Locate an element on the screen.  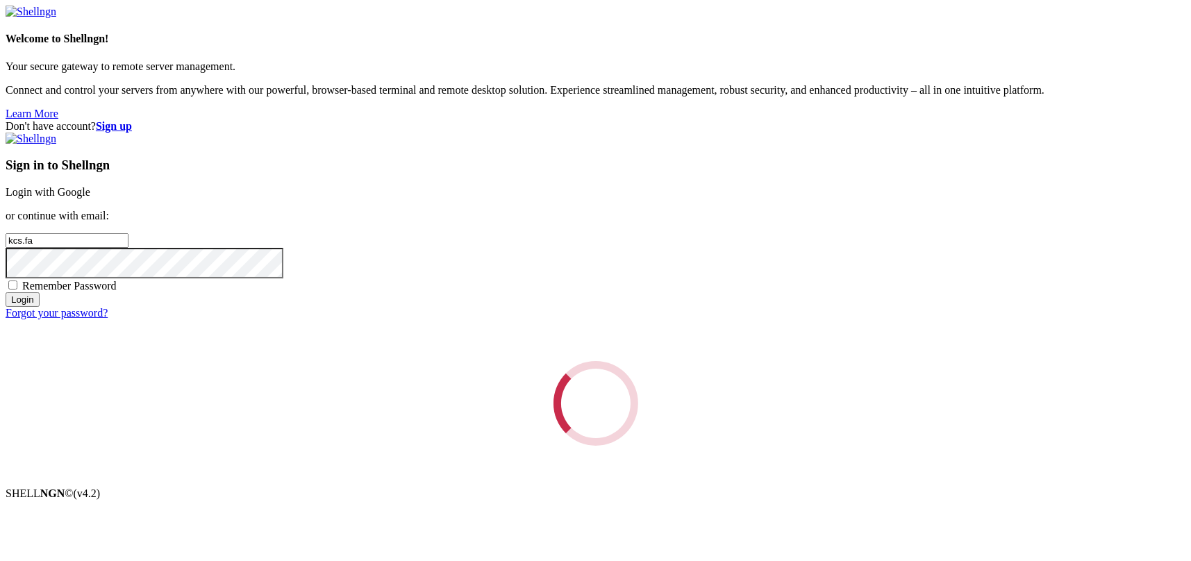
input: Email address is located at coordinates (67, 240).